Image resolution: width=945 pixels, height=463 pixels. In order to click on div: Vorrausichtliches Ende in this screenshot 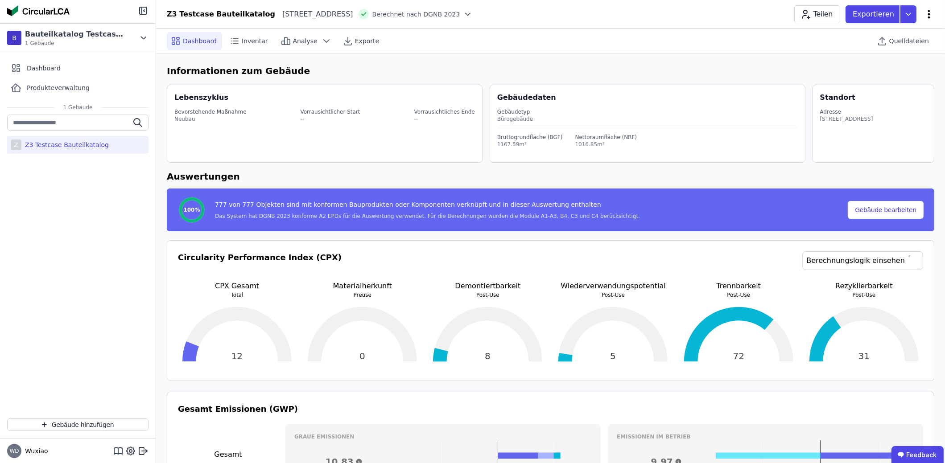, I will do `click(444, 112)`.